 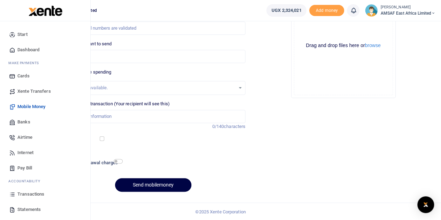 I want to click on button: browse, so click(x=372, y=45).